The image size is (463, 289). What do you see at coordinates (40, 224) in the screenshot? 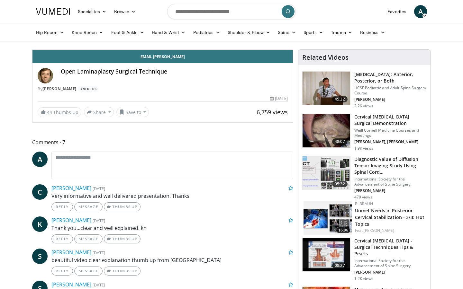
I see `span: K` at bounding box center [40, 224].